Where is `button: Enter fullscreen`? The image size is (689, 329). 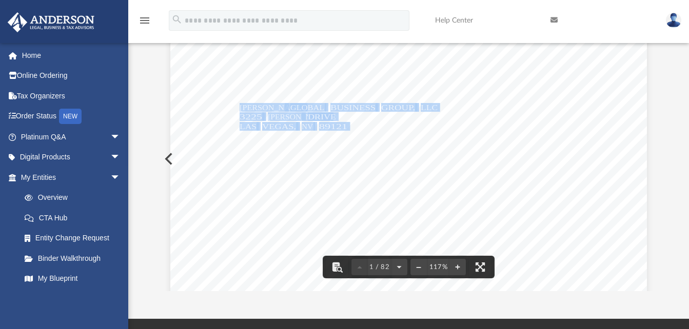
button: Enter fullscreen is located at coordinates (480, 267).